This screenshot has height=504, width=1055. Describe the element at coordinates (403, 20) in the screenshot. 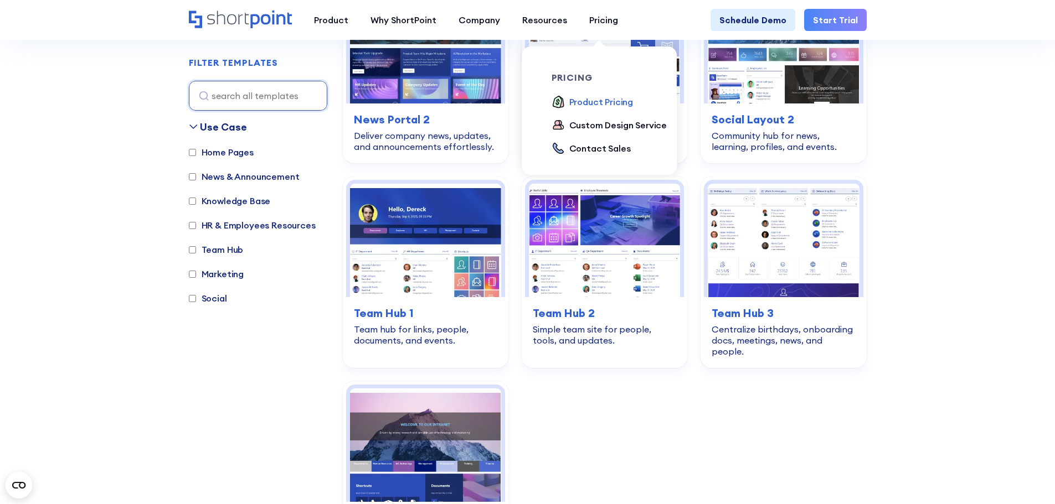

I see `a: Why ShortPoint` at that location.